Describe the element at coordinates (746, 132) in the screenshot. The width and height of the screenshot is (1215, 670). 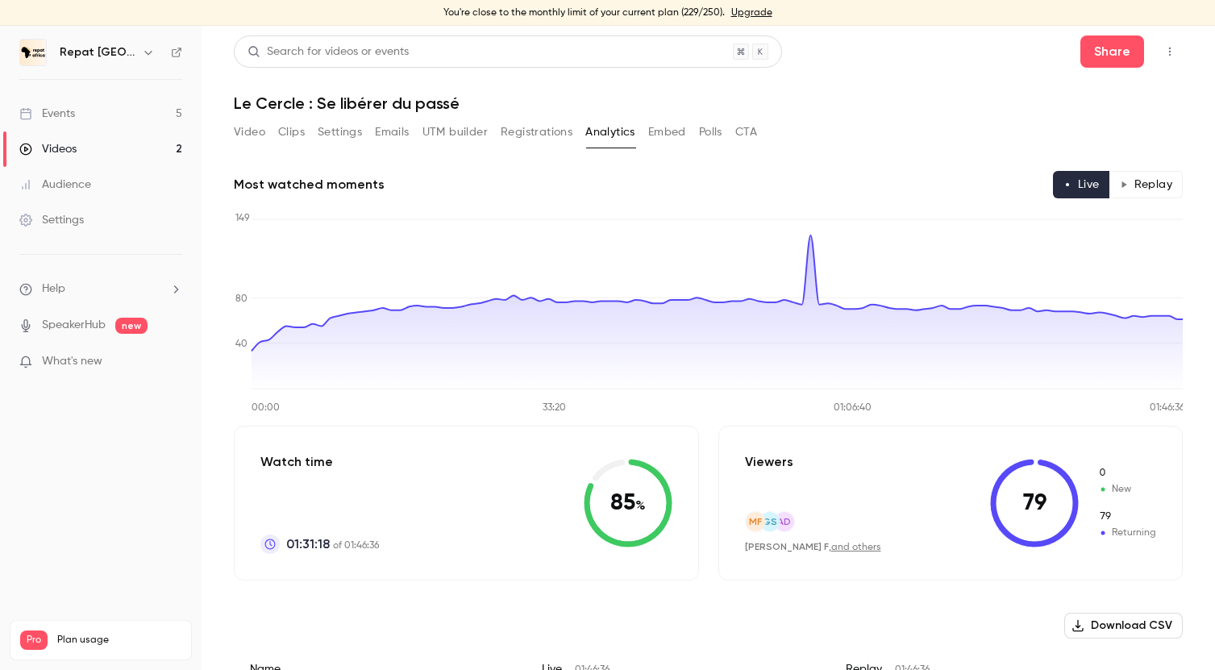
I see `button: CTA` at that location.